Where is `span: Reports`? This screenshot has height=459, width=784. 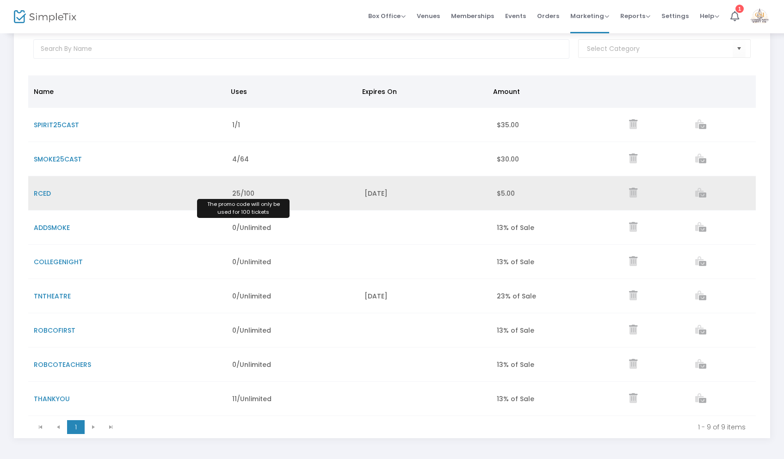
span: Reports is located at coordinates (635, 16).